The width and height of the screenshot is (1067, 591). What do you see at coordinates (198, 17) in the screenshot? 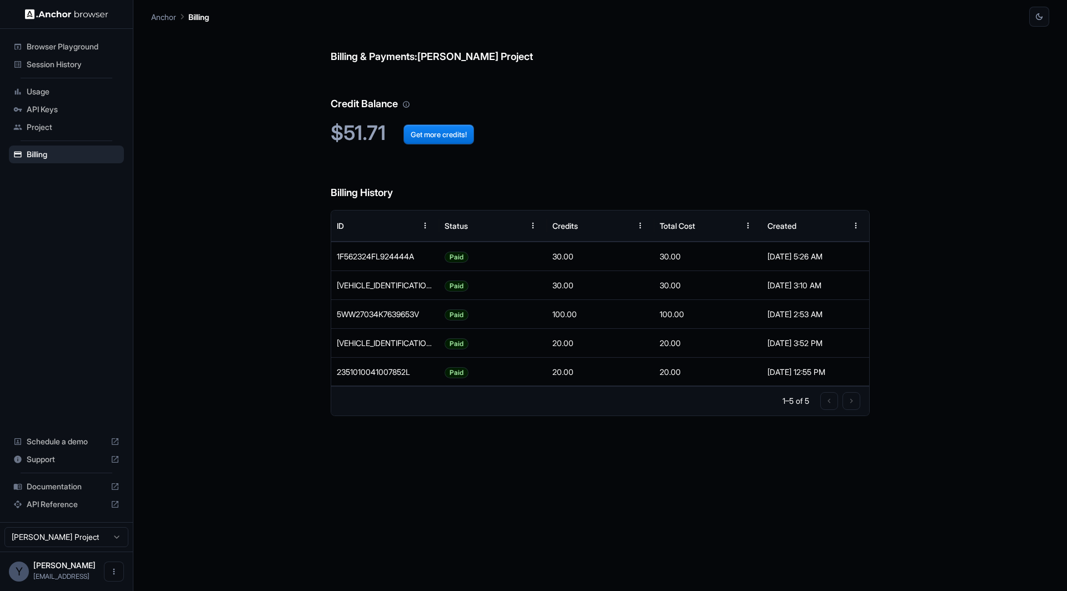
I see `p: Billing` at bounding box center [198, 17].